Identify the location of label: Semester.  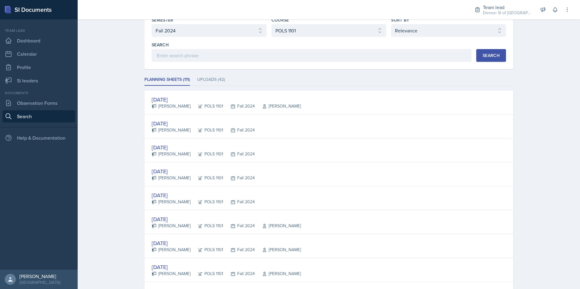
(162, 20).